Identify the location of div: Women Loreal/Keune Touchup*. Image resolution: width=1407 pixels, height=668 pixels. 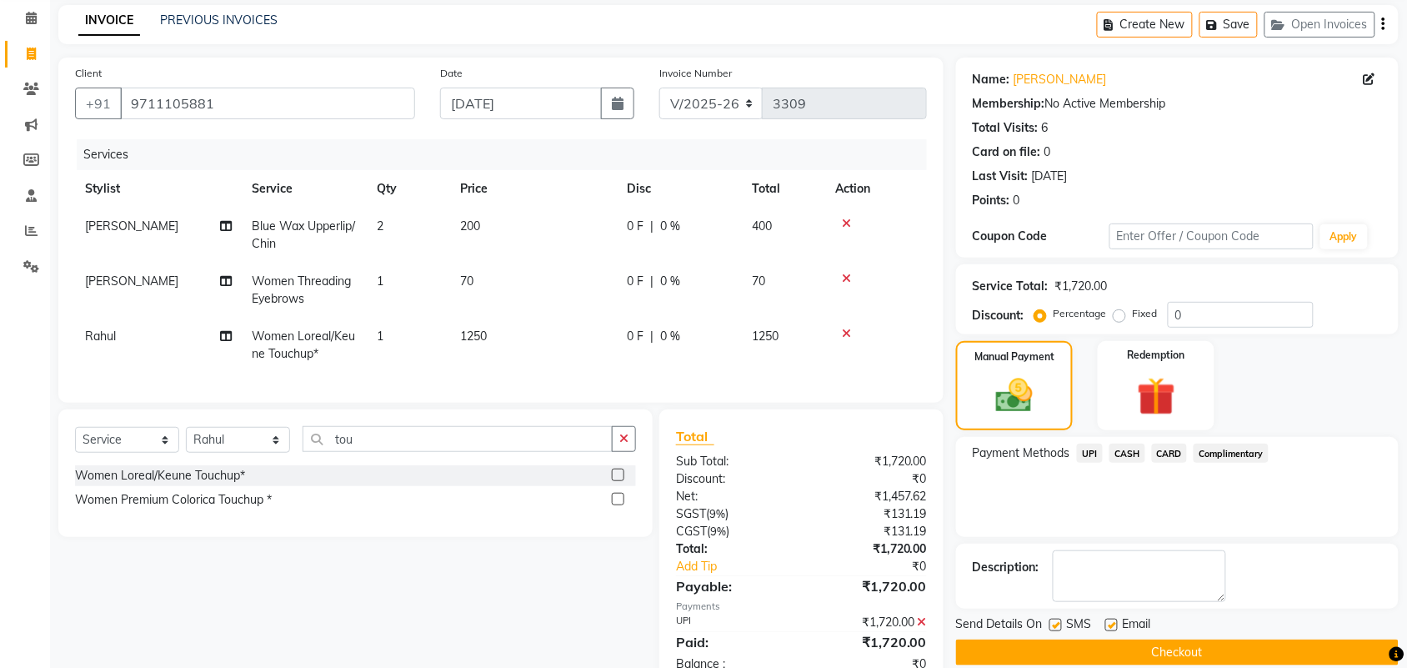
(160, 475).